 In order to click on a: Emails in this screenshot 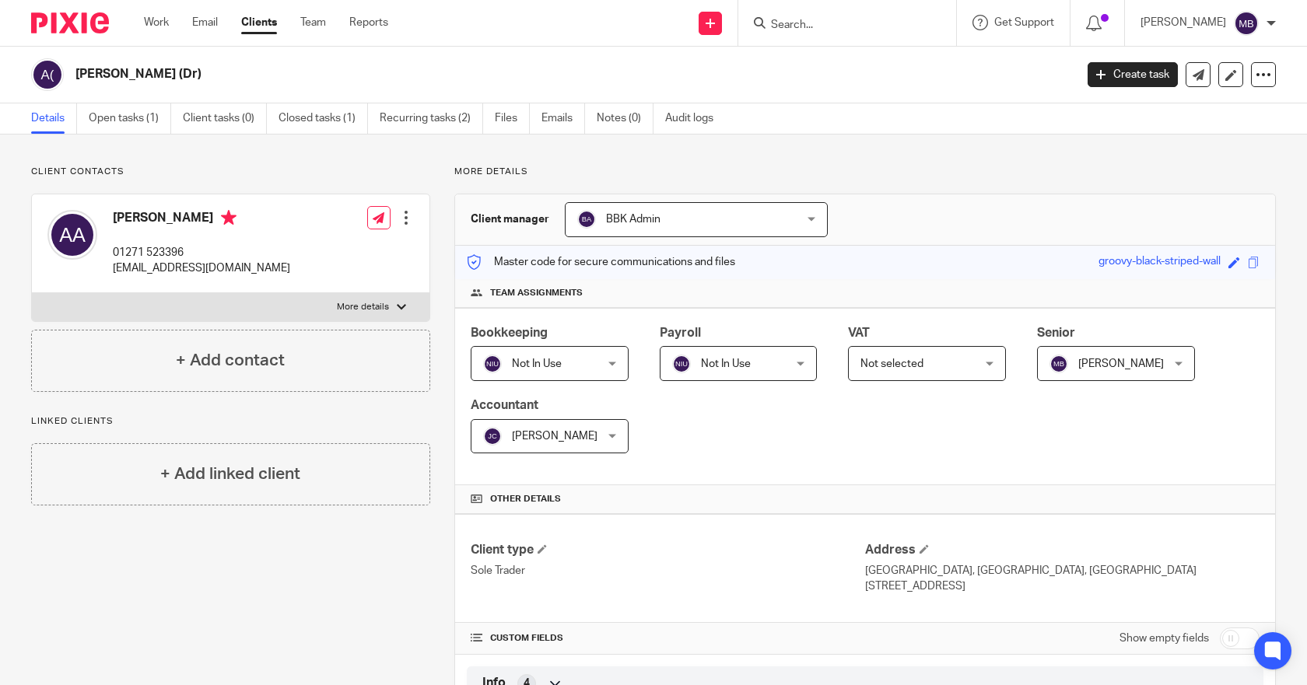, I will do `click(563, 118)`.